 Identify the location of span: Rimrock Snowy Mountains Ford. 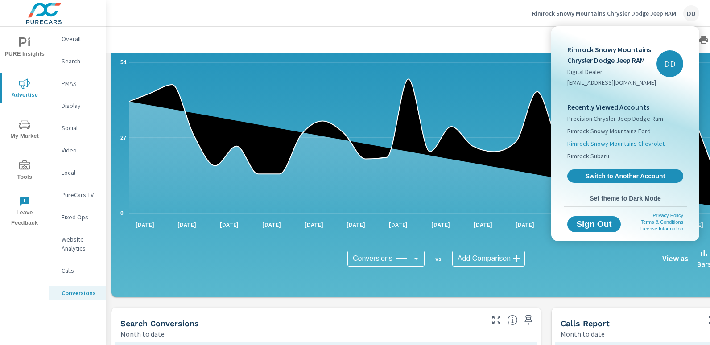
(609, 131).